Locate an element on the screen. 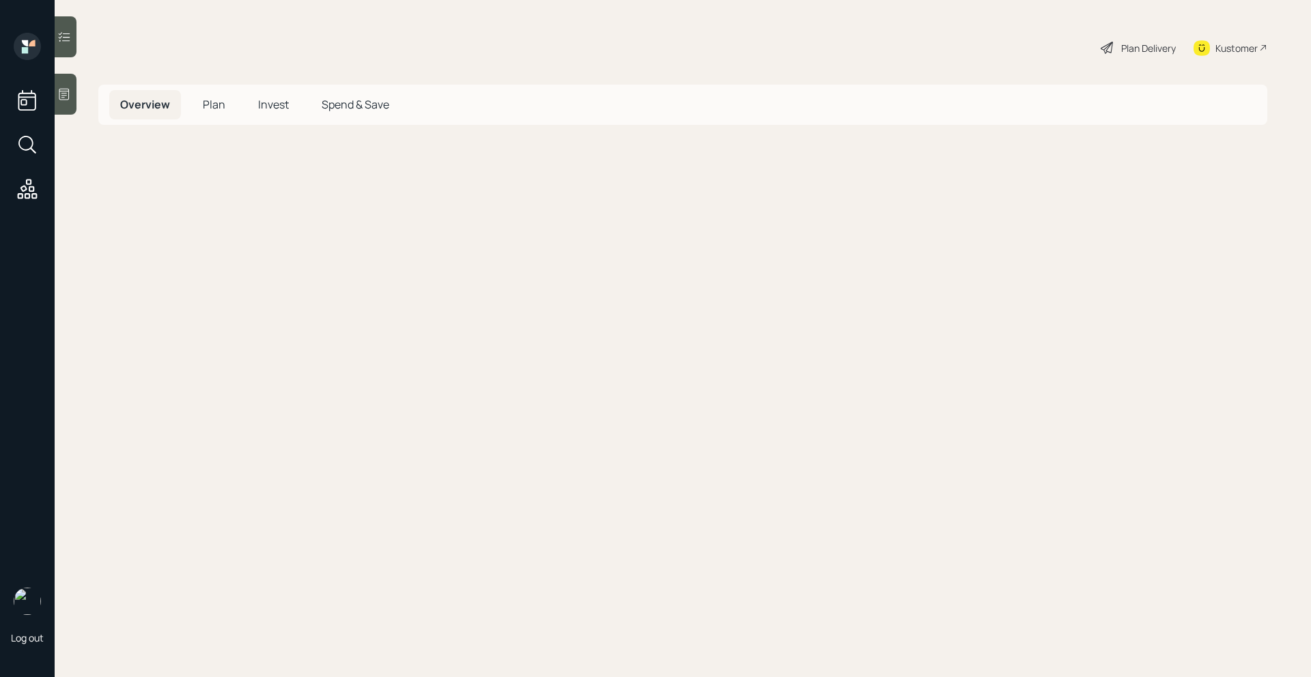  img: retirable_logo.png is located at coordinates (27, 601).